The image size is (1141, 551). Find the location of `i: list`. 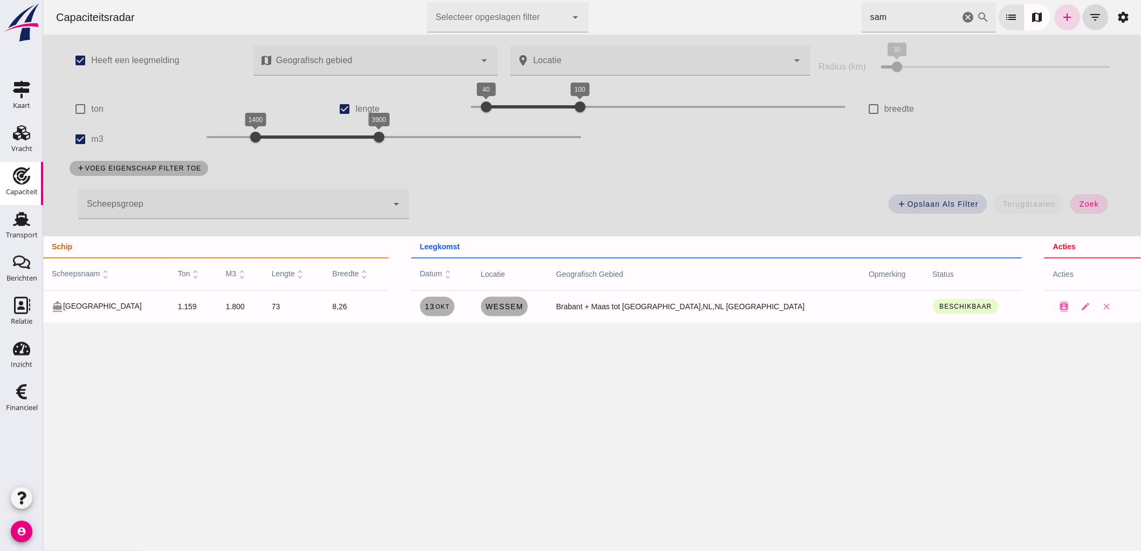

i: list is located at coordinates (969, 17).